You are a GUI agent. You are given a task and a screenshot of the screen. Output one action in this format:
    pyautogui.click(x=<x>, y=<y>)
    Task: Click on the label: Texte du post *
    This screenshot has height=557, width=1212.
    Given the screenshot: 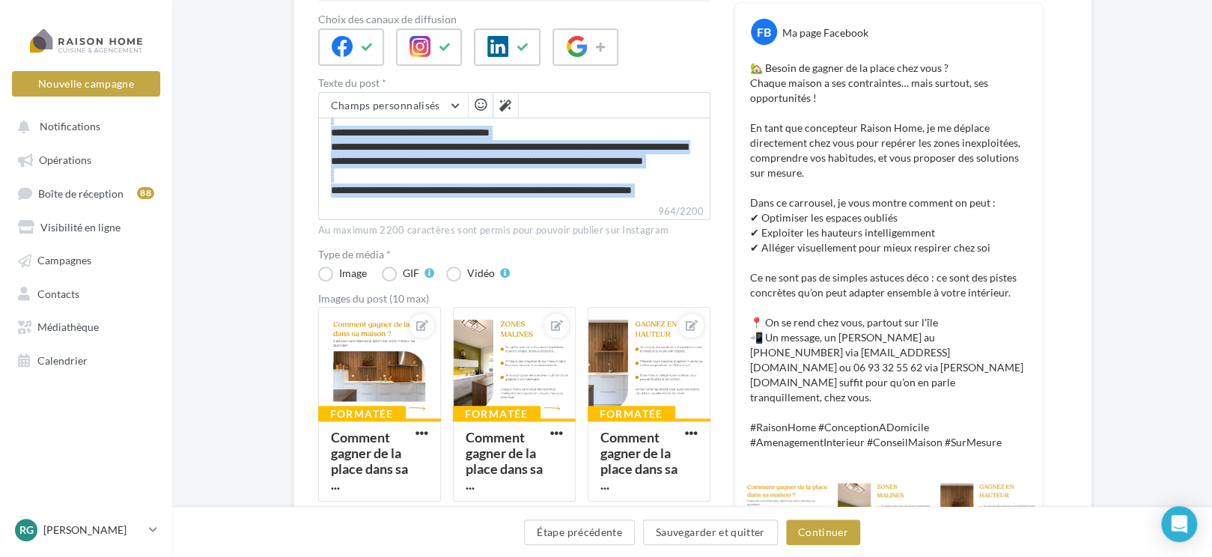 What is the action you would take?
    pyautogui.click(x=514, y=83)
    